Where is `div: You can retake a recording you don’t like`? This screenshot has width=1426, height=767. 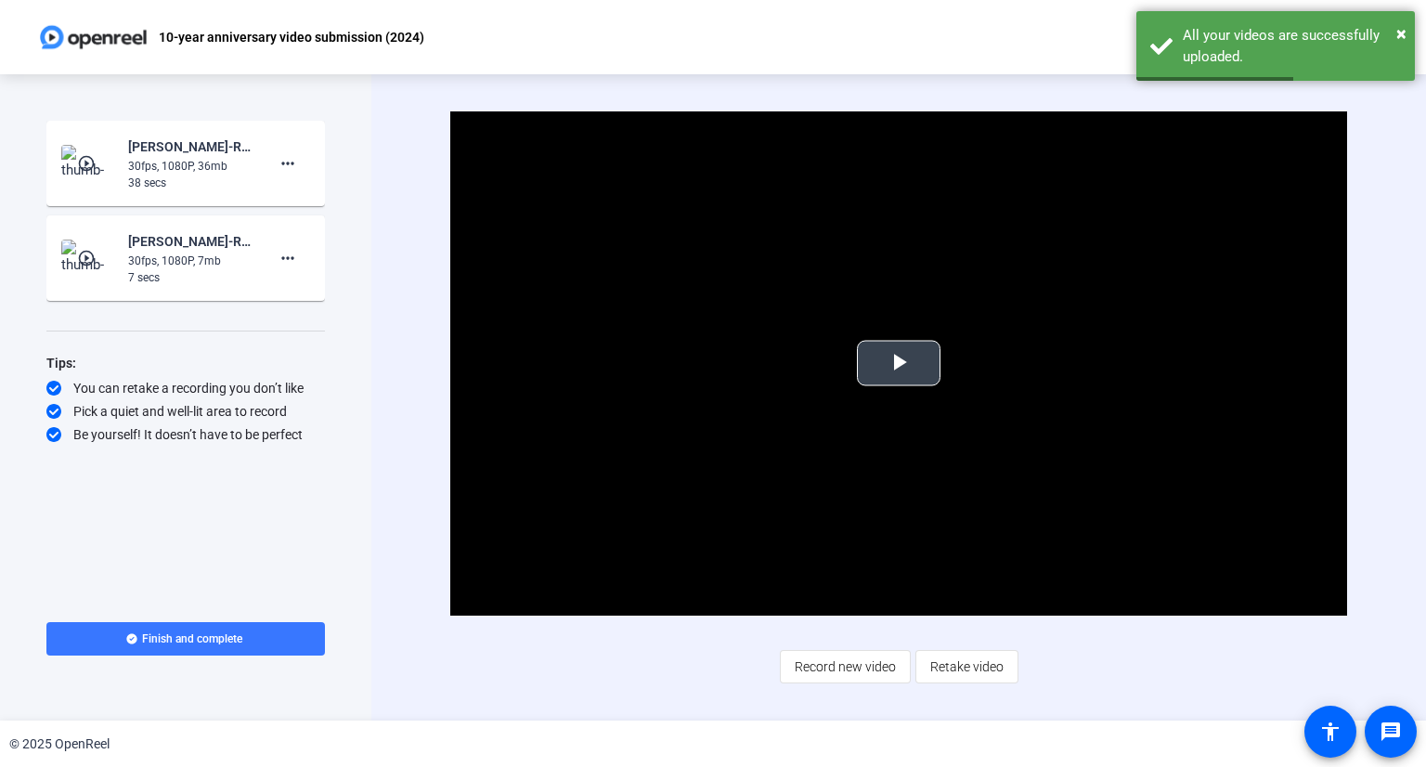
div: You can retake a recording you don’t like is located at coordinates (186, 388).